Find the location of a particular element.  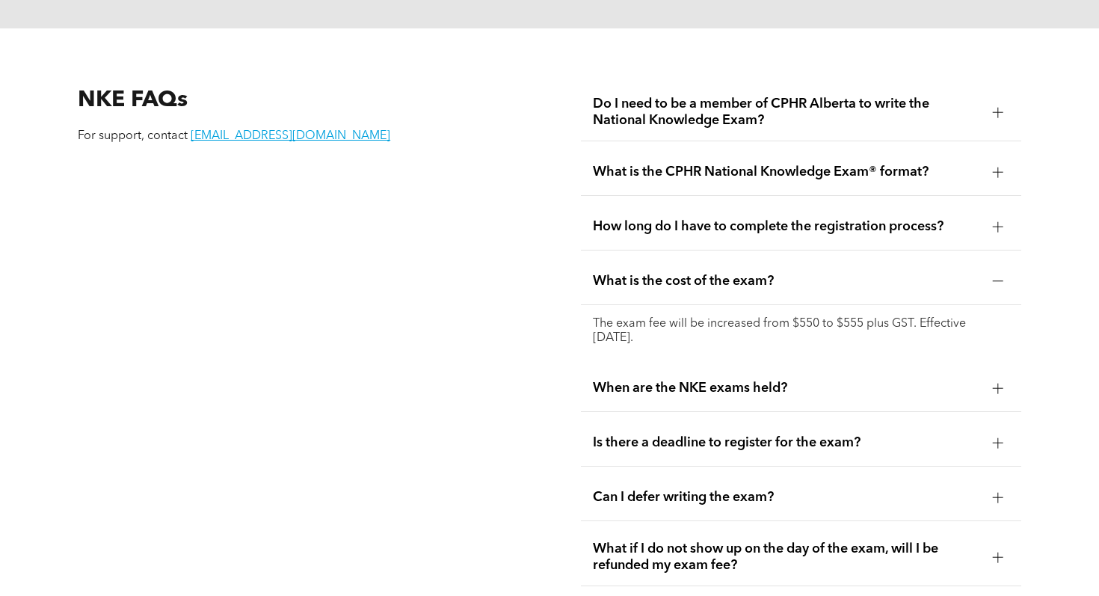

span: What is the cost of the exam? is located at coordinates (787, 281).